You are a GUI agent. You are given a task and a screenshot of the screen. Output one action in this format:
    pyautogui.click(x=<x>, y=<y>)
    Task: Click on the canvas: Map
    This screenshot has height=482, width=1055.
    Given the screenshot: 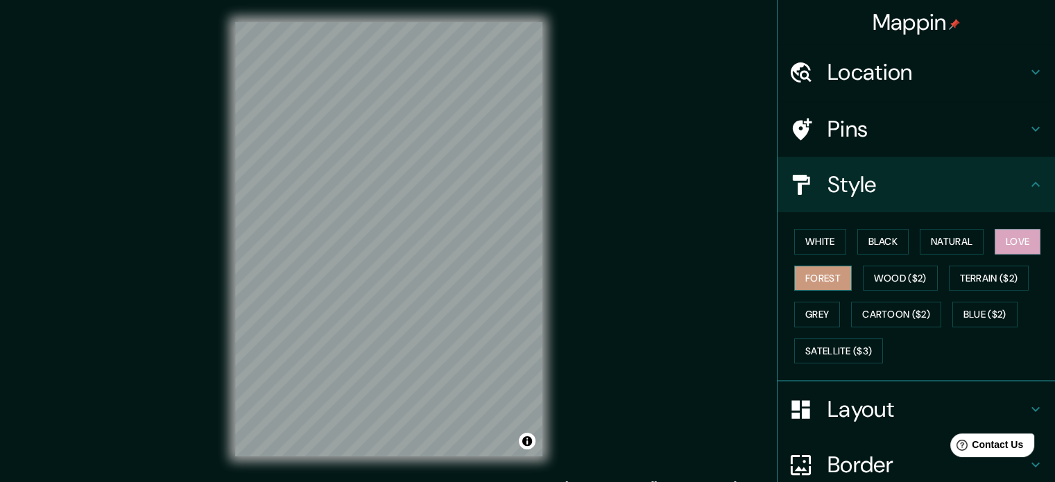 What is the action you would take?
    pyautogui.click(x=389, y=239)
    